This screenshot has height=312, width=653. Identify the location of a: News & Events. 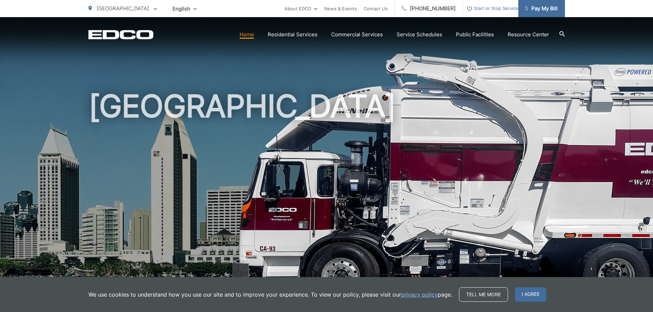
(340, 9).